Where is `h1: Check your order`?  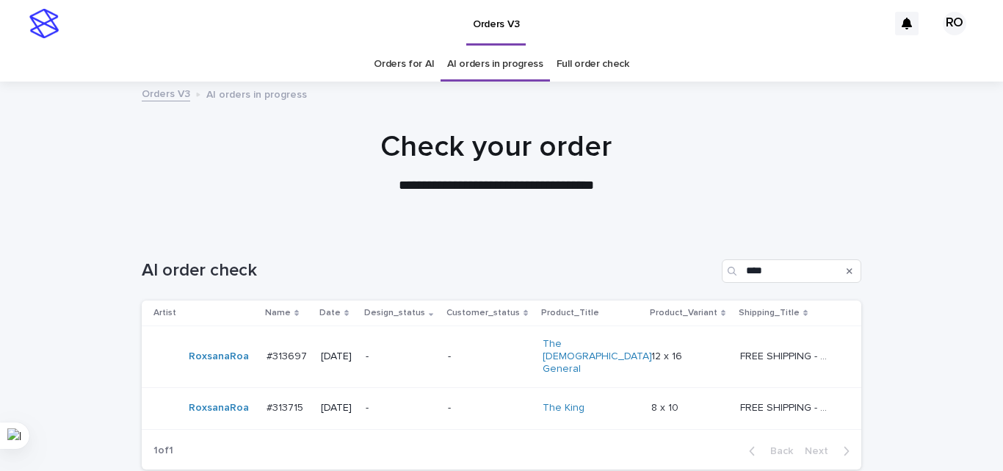 h1: Check your order is located at coordinates (496, 147).